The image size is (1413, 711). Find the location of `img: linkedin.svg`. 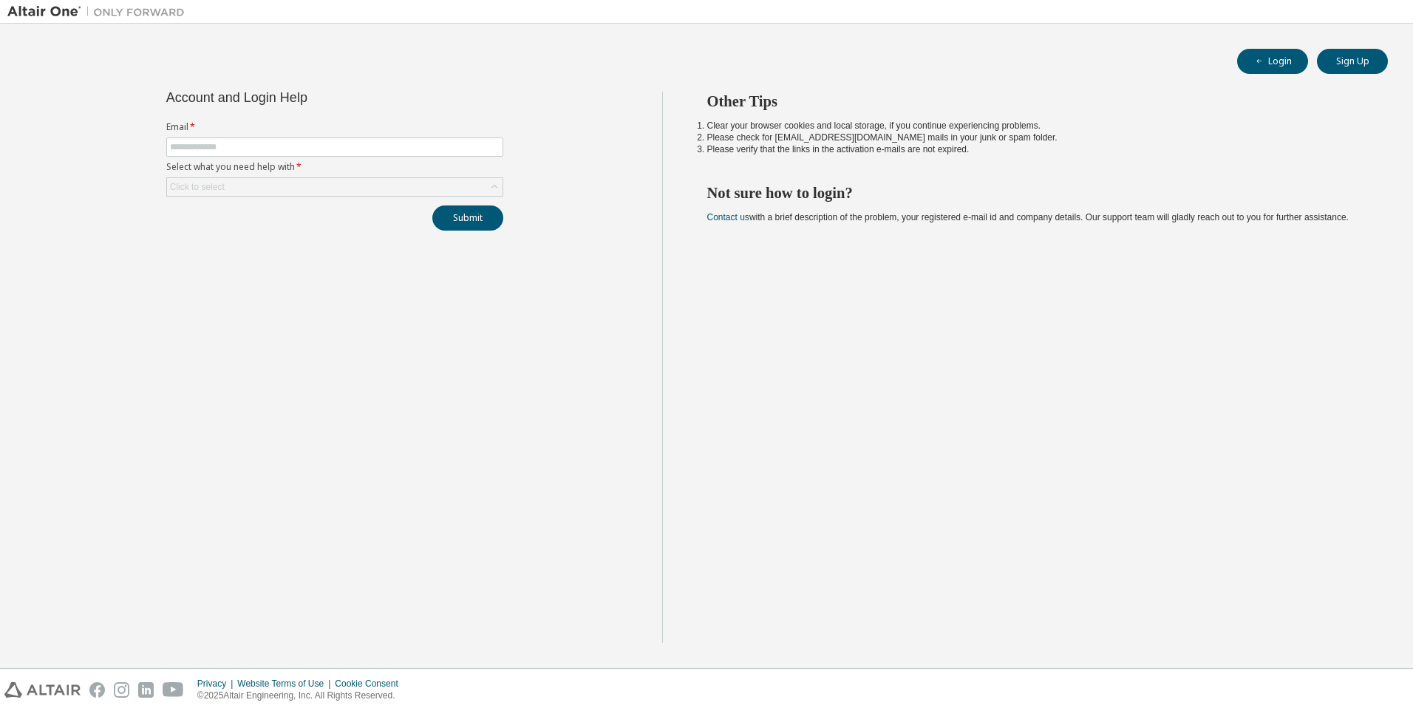

img: linkedin.svg is located at coordinates (146, 690).